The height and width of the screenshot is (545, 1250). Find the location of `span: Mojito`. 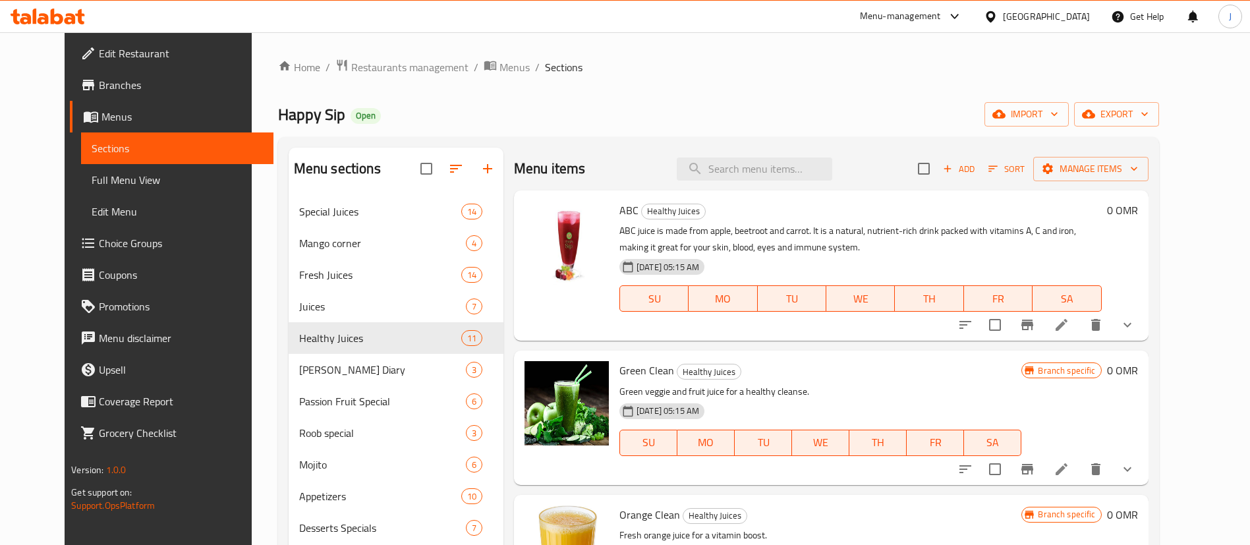

span: Mojito is located at coordinates (382, 465).